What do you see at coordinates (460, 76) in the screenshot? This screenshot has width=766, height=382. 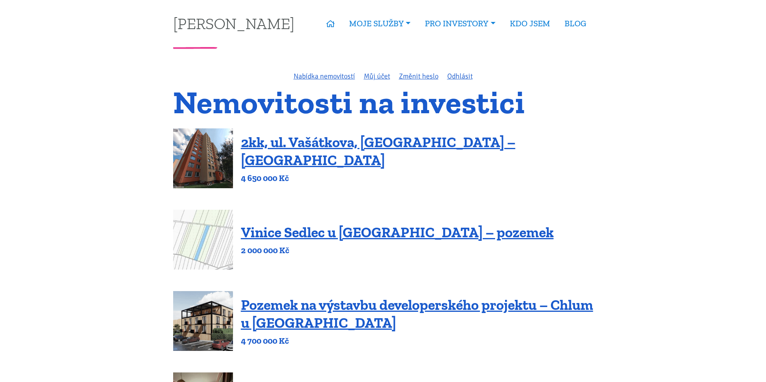 I see `a: Odhlásit` at bounding box center [460, 76].